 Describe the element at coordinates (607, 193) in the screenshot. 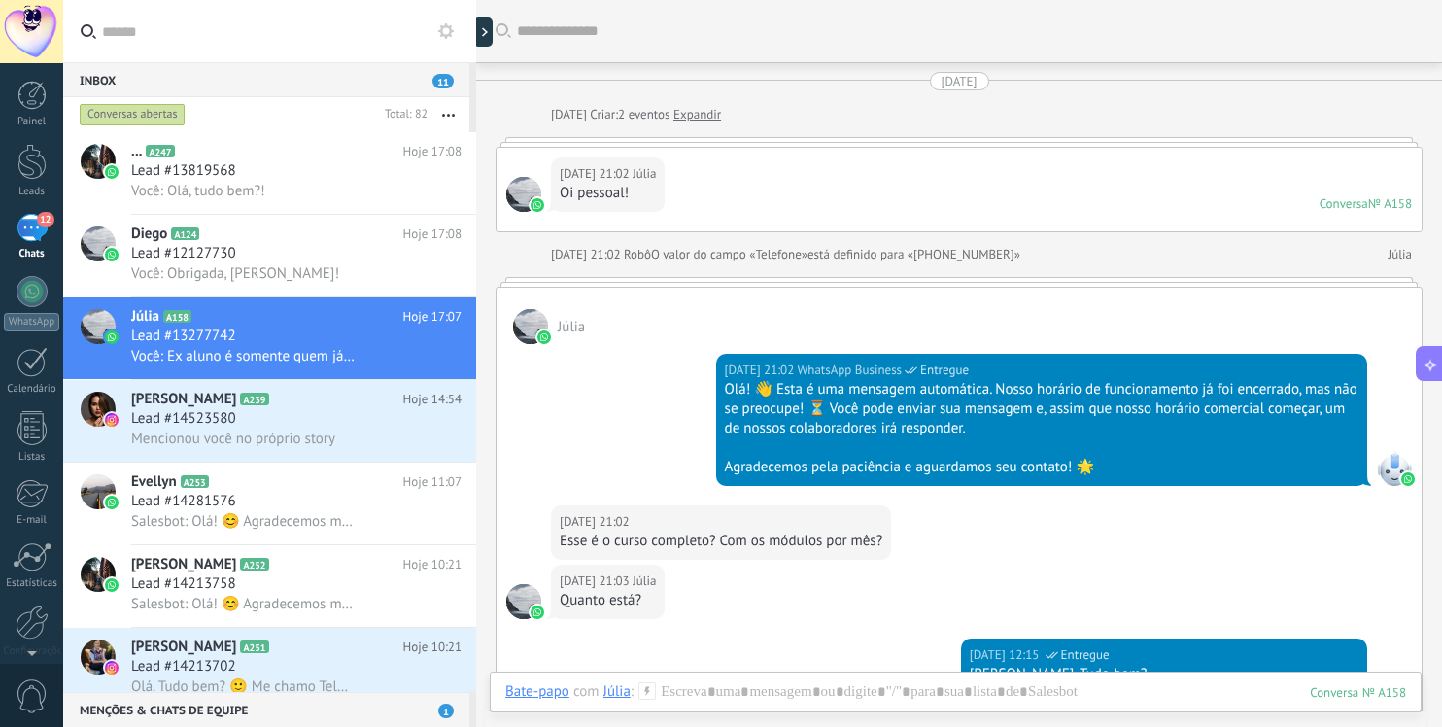

I see `div: Oi pessoal!` at that location.